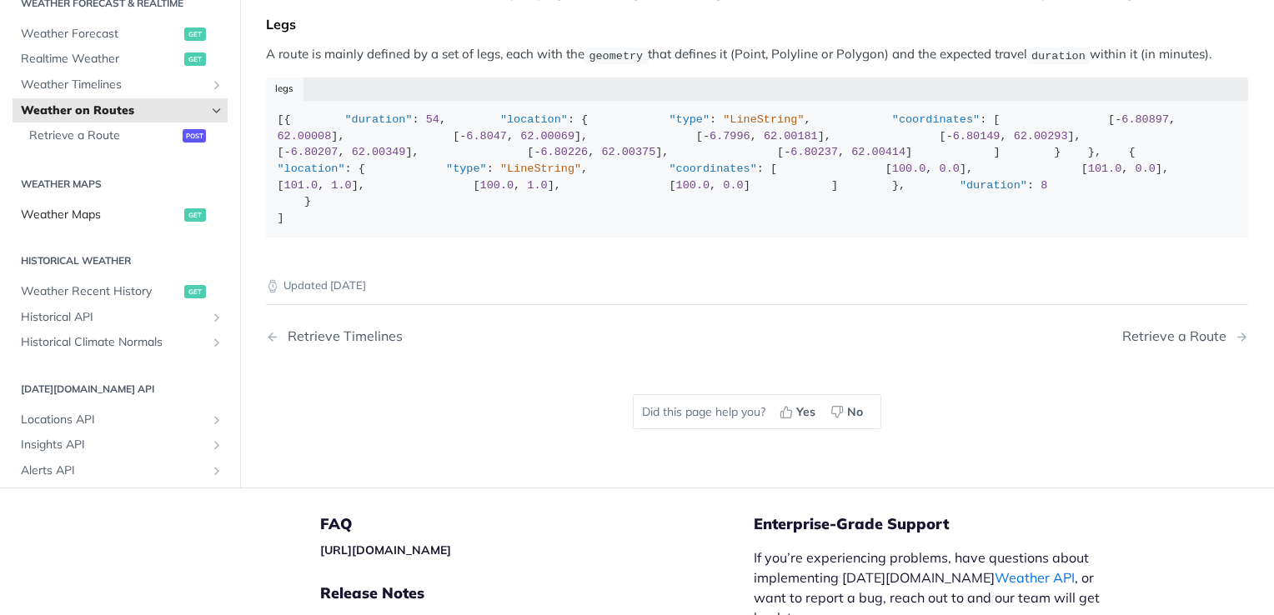  I want to click on span: Historical API, so click(113, 318).